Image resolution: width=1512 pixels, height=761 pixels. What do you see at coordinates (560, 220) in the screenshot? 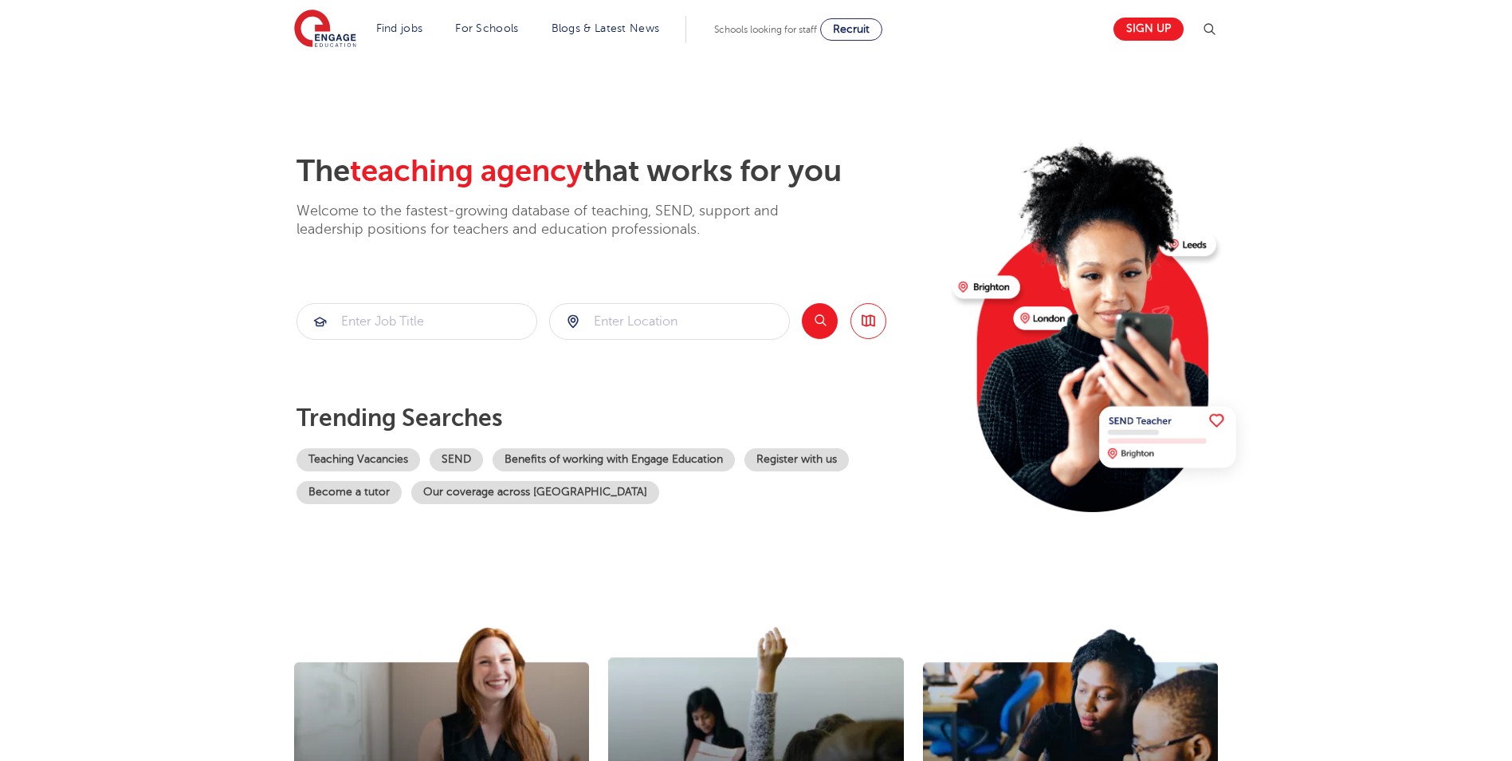
I see `p: Welcome to the fastest-growing database of teaching, SEND, support and leadership positions for t...` at bounding box center [560, 220].